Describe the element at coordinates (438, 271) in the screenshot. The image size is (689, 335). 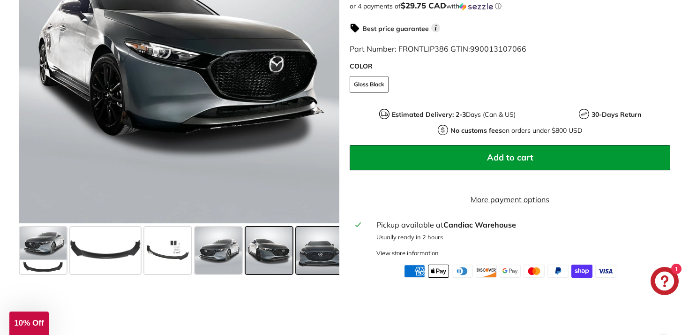
I see `img: apple_pay` at that location.